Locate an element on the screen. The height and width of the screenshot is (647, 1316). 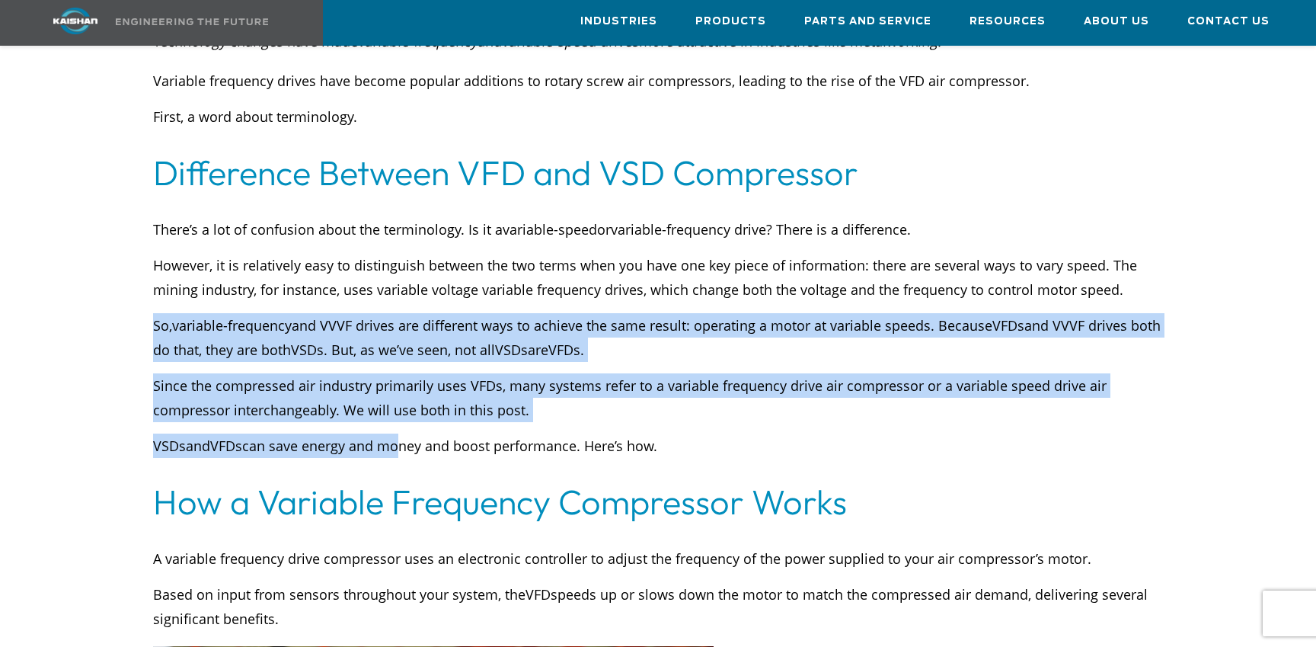
h2: Difference Between VFD and VSD Compressor is located at coordinates (658, 173).